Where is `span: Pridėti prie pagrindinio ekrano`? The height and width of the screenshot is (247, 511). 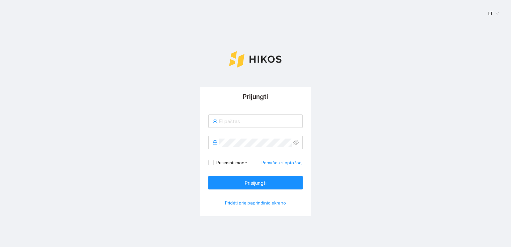
span: Pridėti prie pagrindinio ekrano is located at coordinates (255, 203).